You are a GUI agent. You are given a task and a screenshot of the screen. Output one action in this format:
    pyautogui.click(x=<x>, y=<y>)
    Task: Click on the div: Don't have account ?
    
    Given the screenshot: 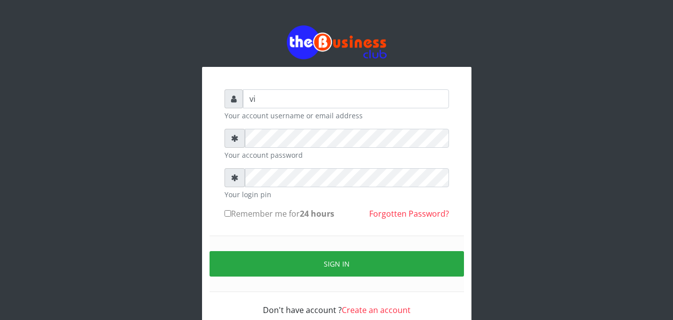 What is the action you would take?
    pyautogui.click(x=337, y=304)
    